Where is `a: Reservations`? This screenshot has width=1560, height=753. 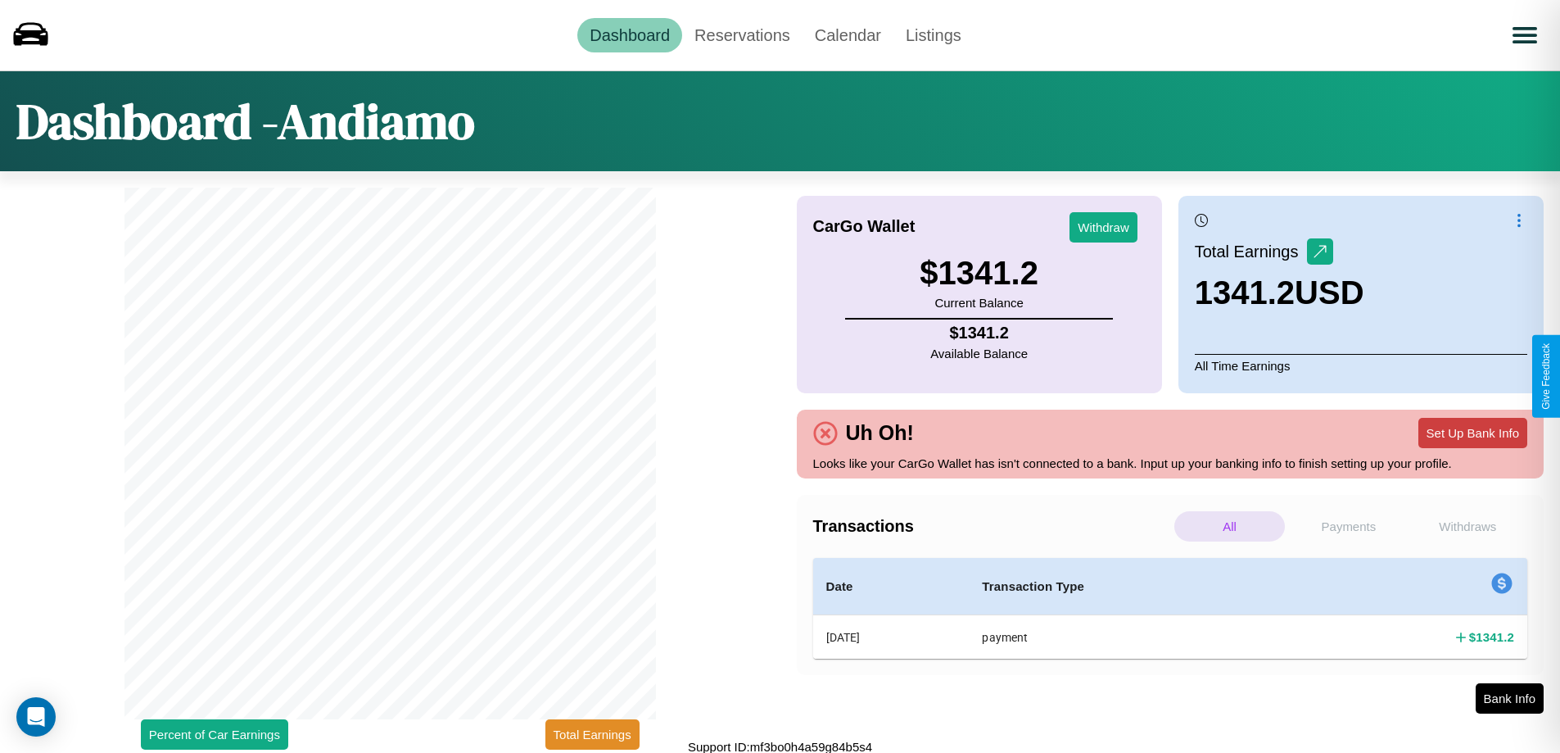
a: Reservations is located at coordinates (742, 35).